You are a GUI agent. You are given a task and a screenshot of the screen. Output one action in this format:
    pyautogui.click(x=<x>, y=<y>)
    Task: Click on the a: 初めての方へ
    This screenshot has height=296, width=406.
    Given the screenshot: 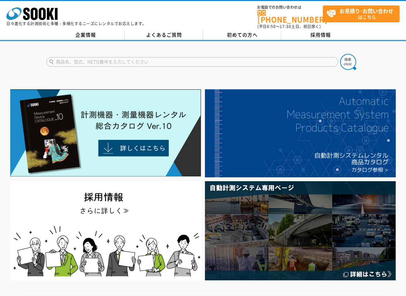 What is the action you would take?
    pyautogui.click(x=242, y=35)
    